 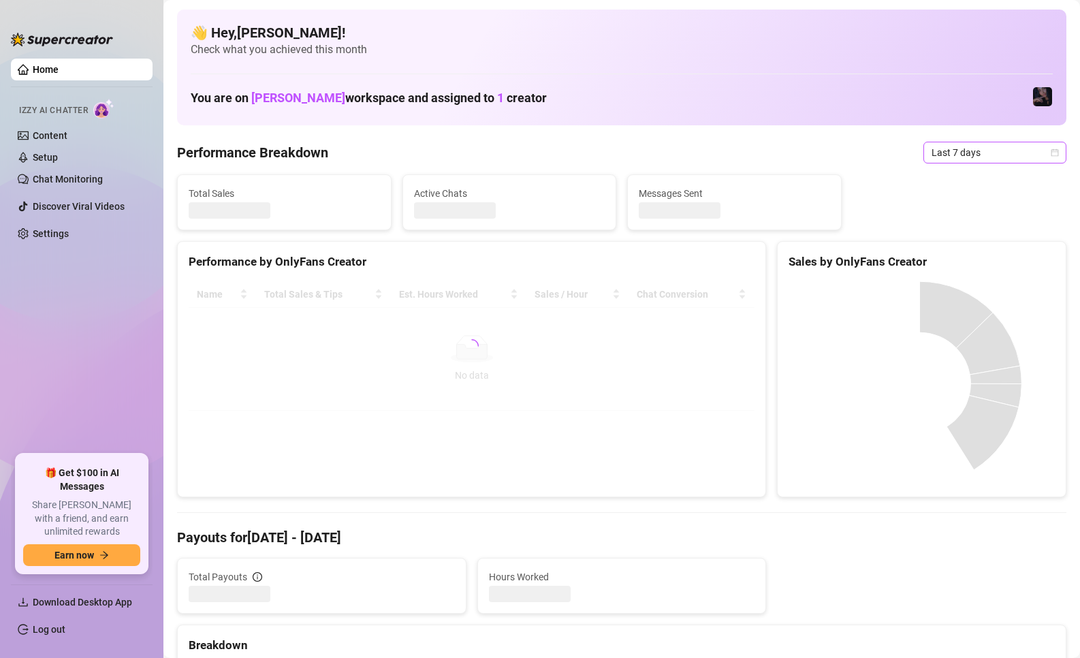 What do you see at coordinates (509, 193) in the screenshot?
I see `span: Active Chats` at bounding box center [509, 193].